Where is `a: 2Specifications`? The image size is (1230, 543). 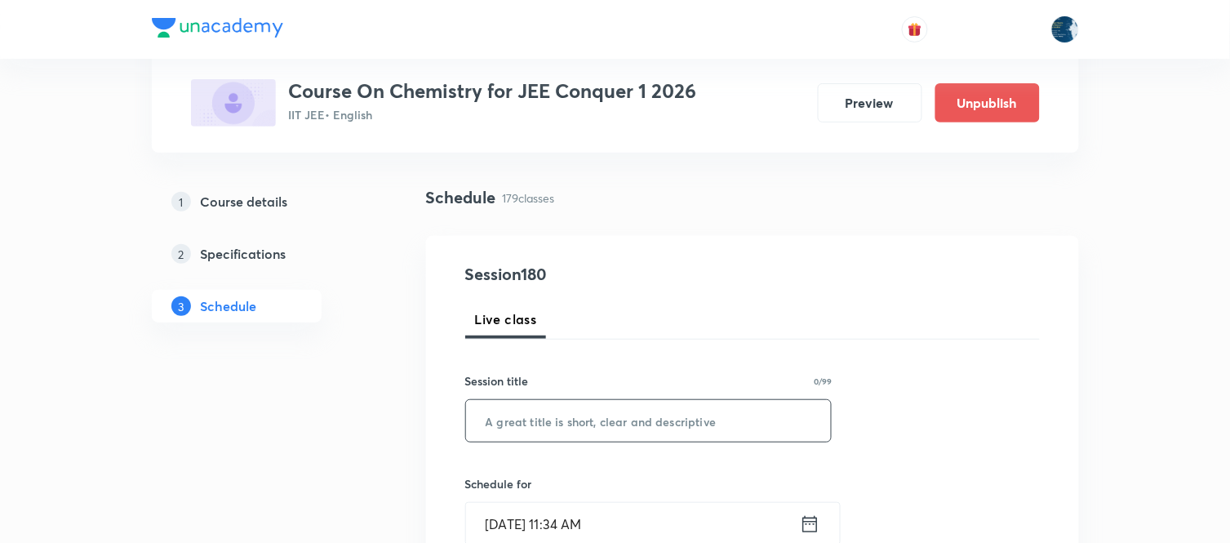 a: 2Specifications is located at coordinates (263, 254).